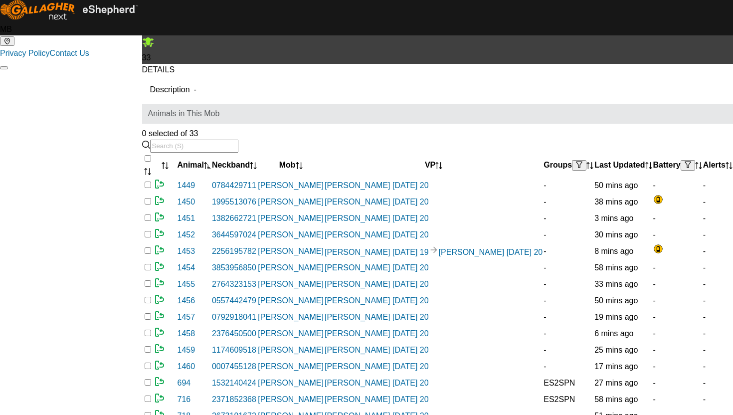 This screenshot has height=415, width=733. Describe the element at coordinates (234, 251) in the screenshot. I see `div: 2256195782` at that location.